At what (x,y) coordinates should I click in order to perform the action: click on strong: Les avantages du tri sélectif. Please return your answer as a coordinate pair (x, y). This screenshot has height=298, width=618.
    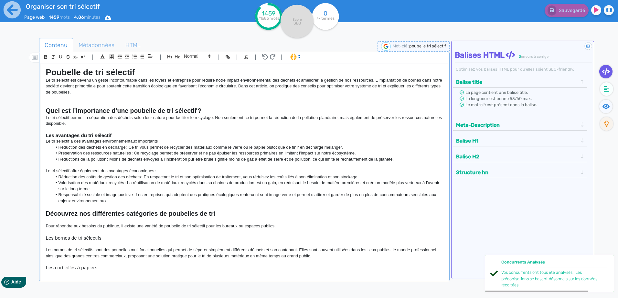
    Looking at the image, I should click on (78, 135).